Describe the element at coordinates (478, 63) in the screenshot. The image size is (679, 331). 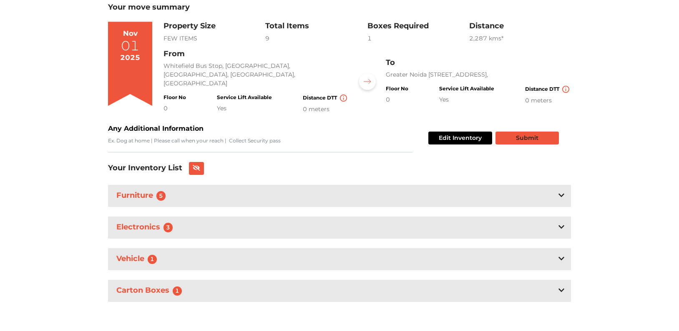
I see `h3: To` at that location.